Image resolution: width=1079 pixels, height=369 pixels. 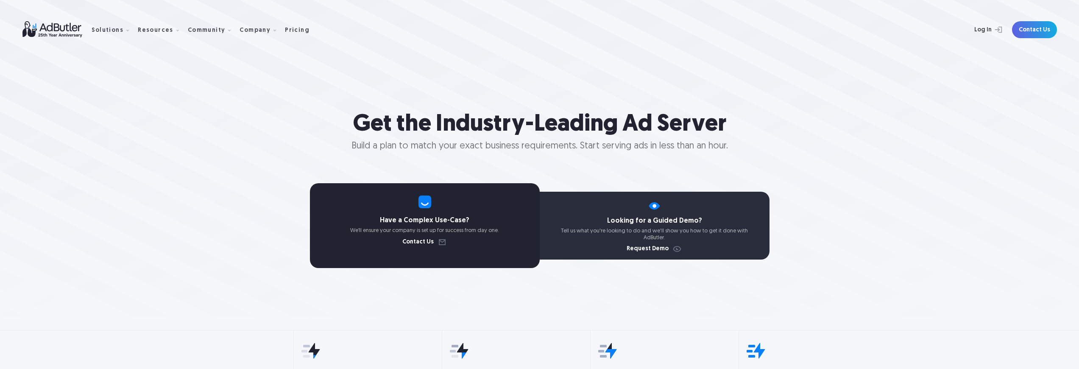 What do you see at coordinates (655, 234) in the screenshot?
I see `p: Tell us what you're looking to do and we'll show you how to get it done with AdButler.` at bounding box center [655, 234].